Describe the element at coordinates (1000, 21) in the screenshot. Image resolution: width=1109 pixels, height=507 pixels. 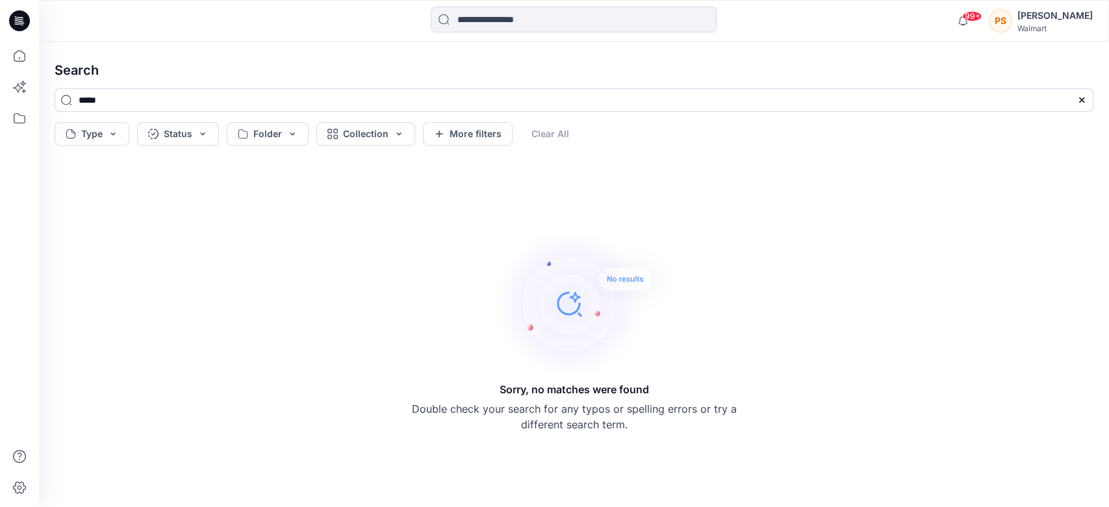
I see `div: PS` at that location.